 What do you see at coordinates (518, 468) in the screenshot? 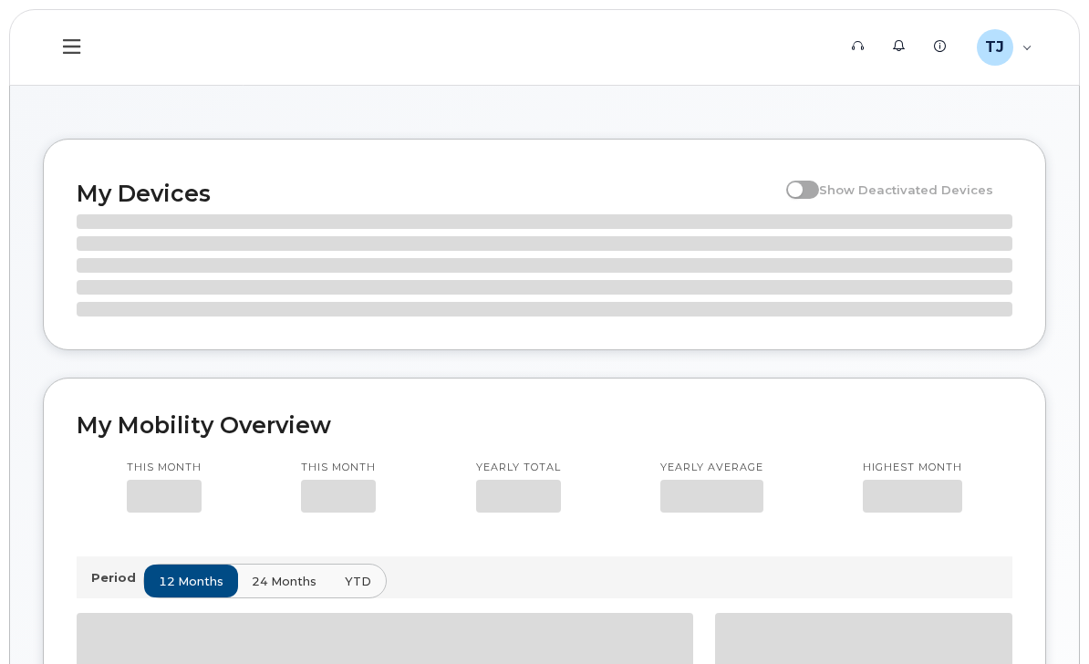
I see `p: Yearly total` at bounding box center [518, 468].